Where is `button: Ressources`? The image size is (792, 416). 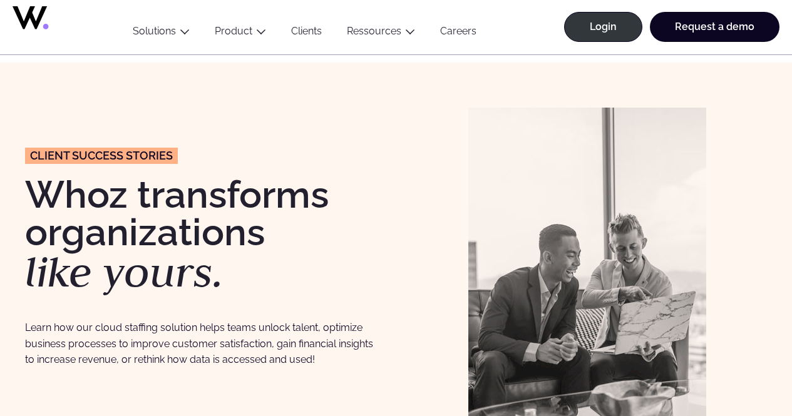
button: Ressources is located at coordinates (381, 33).